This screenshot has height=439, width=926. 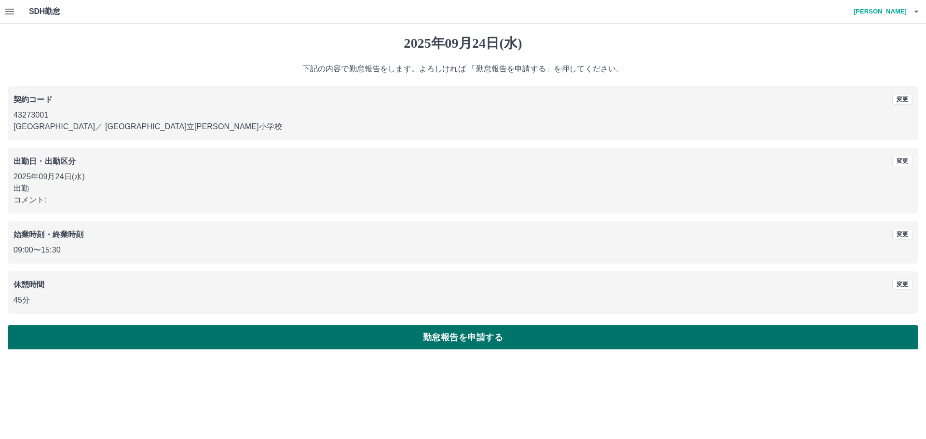 What do you see at coordinates (463, 177) in the screenshot?
I see `p: 2025年09月24日(水)` at bounding box center [463, 177].